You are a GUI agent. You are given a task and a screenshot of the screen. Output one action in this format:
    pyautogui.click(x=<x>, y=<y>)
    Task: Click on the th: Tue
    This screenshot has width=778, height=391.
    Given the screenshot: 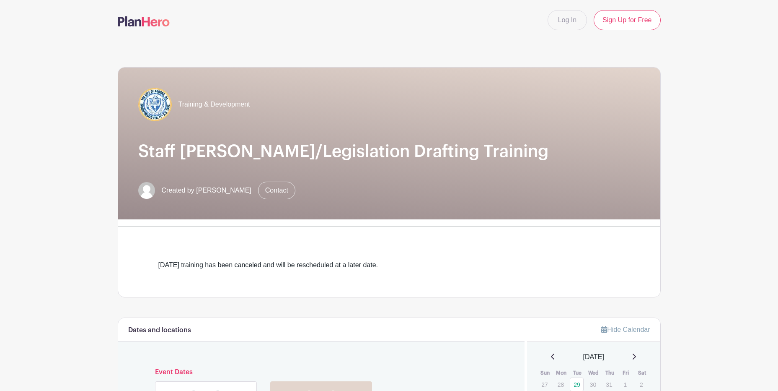 What is the action you would take?
    pyautogui.click(x=577, y=372)
    